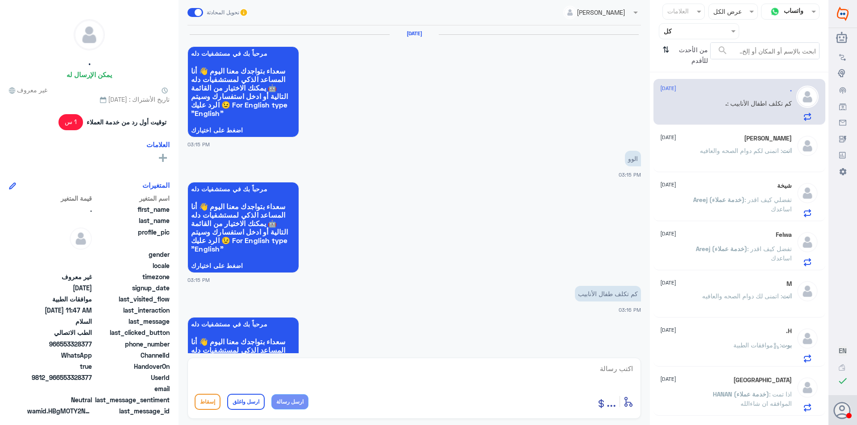  What do you see at coordinates (246, 402) in the screenshot?
I see `button: ارسل واغلق` at bounding box center [246, 402].